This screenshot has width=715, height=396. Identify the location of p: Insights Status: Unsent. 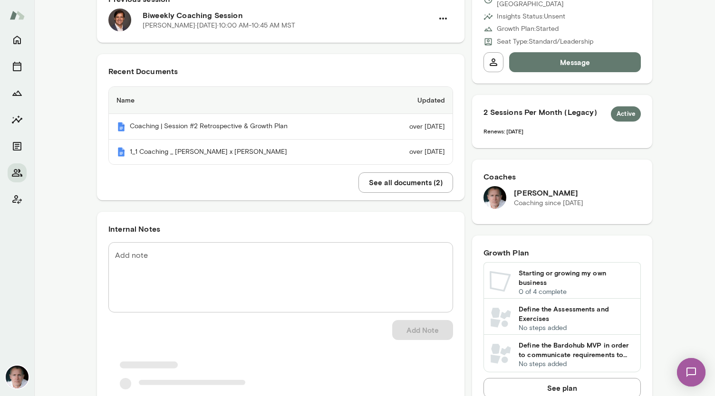
(531, 17).